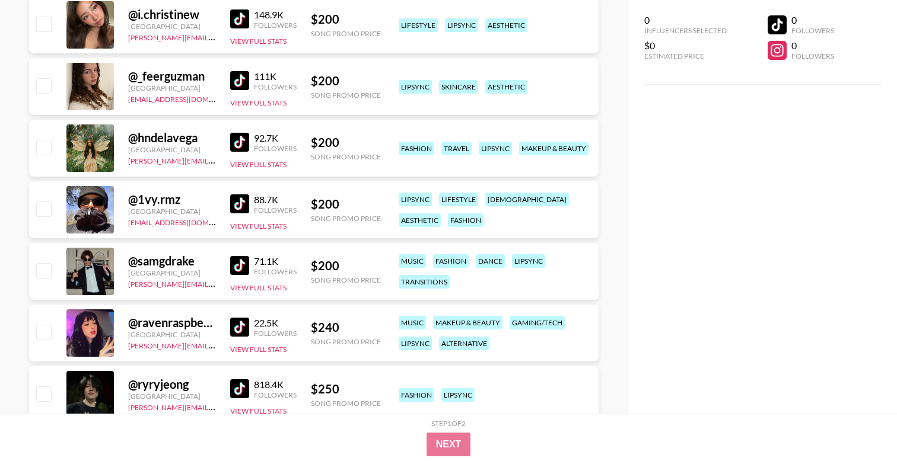 This screenshot has height=461, width=897. Describe the element at coordinates (172, 199) in the screenshot. I see `div: @ 1vy.rmz` at that location.